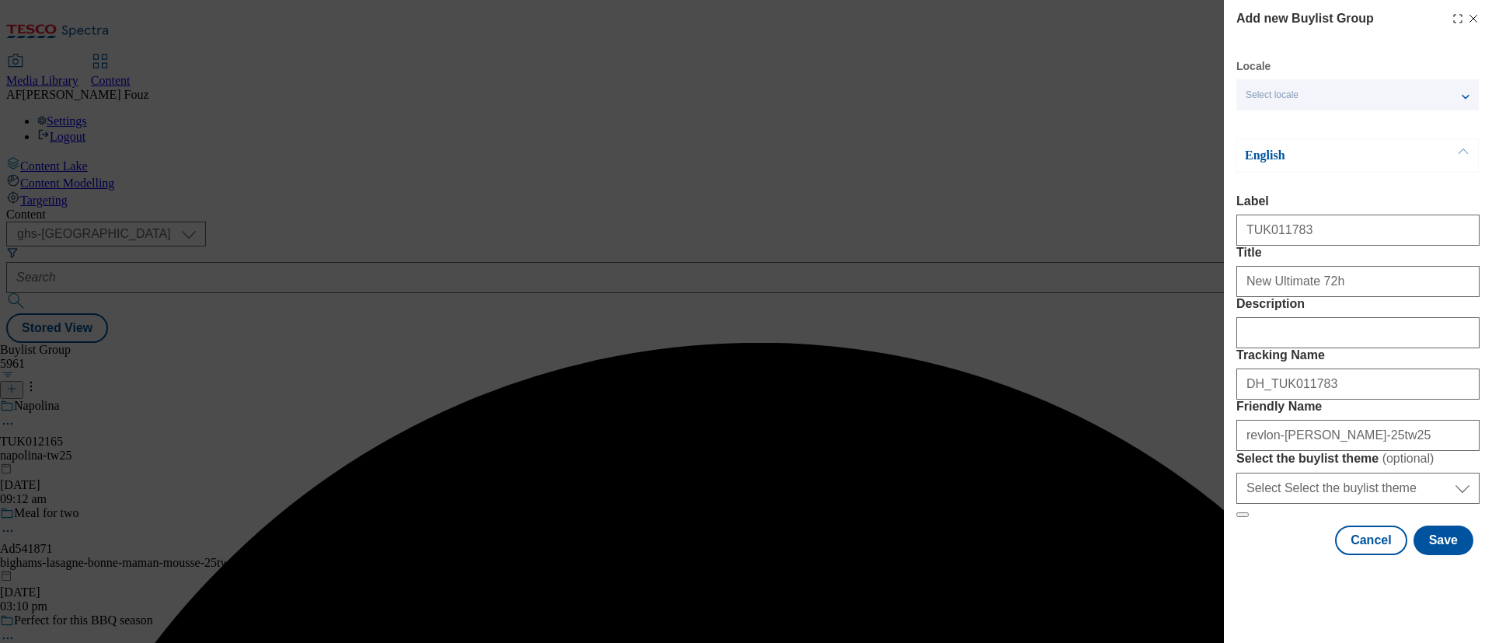  Describe the element at coordinates (1358, 230) in the screenshot. I see `input: Enter Label` at that location.